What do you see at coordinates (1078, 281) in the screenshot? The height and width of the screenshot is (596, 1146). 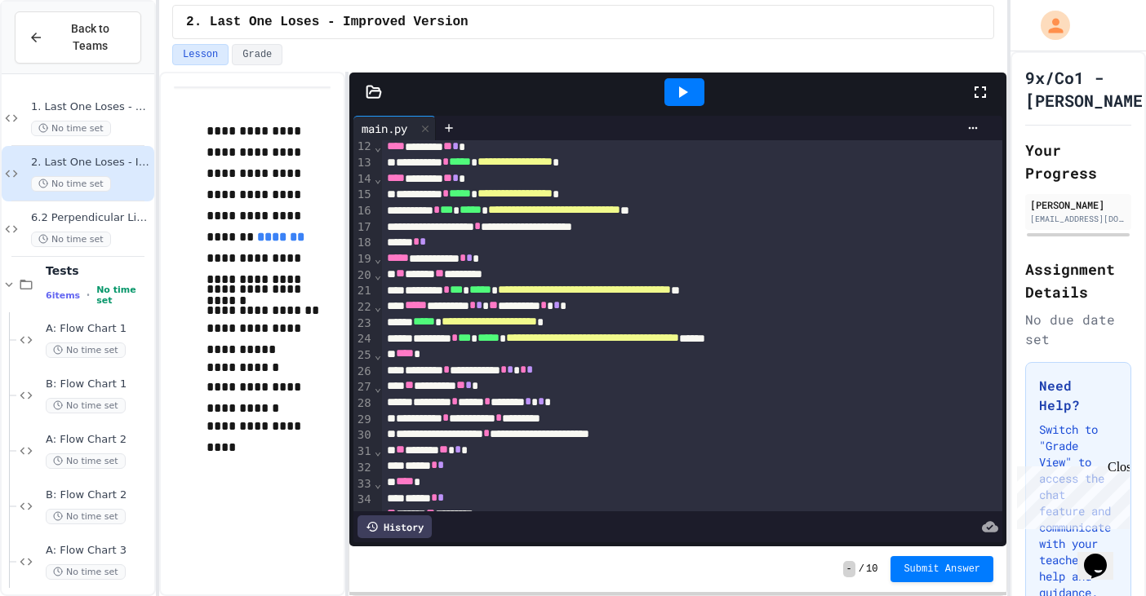 I see `h2: Assignment Details` at bounding box center [1078, 281].